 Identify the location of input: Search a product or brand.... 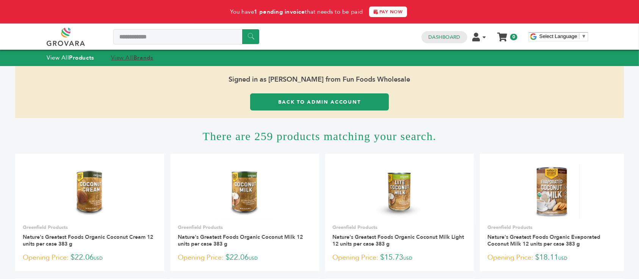
(186, 37).